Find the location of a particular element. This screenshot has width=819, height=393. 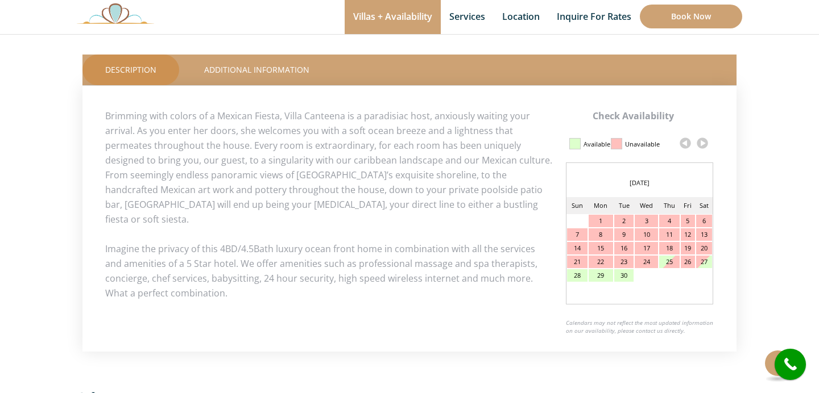

div: 14 is located at coordinates (577, 248).